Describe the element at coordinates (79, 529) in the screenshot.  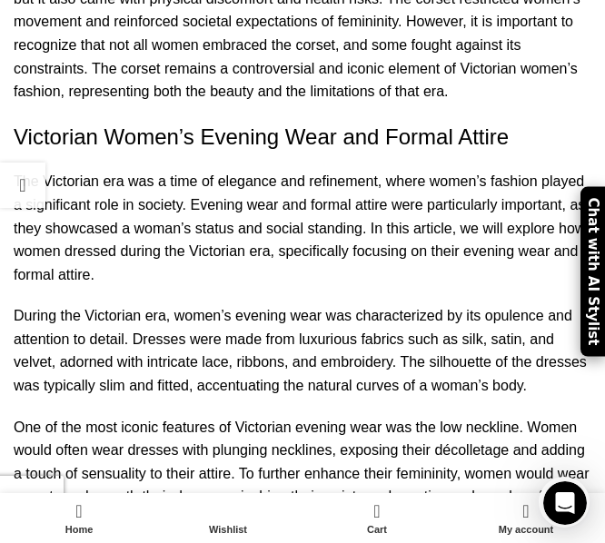
I see `span: Home` at that location.